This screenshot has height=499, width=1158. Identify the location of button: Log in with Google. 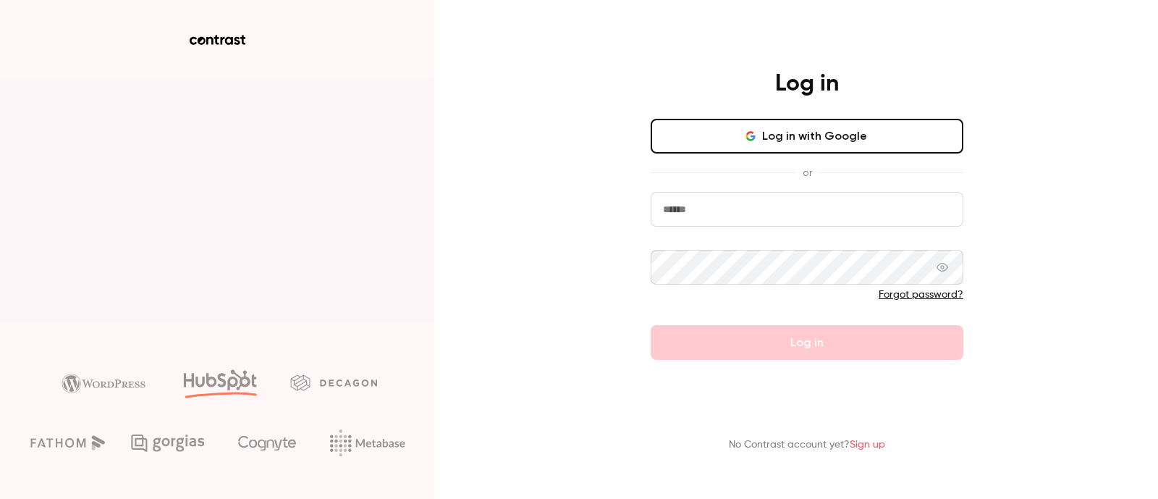
(807, 136).